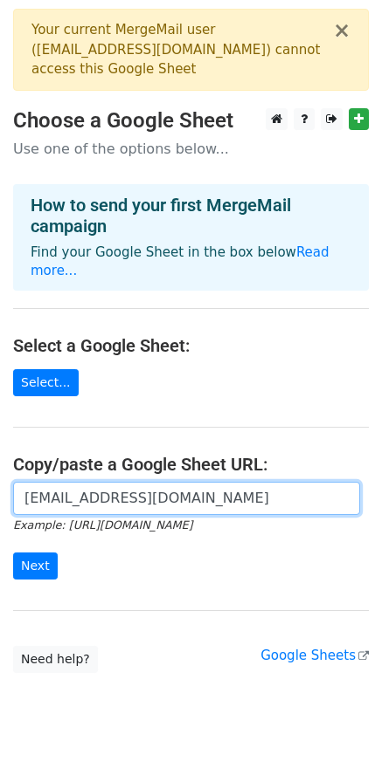 Image resolution: width=382 pixels, height=775 pixels. What do you see at coordinates (190, 464) in the screenshot?
I see `h4: Copy/paste a Google Sheet URL:` at bounding box center [190, 464].